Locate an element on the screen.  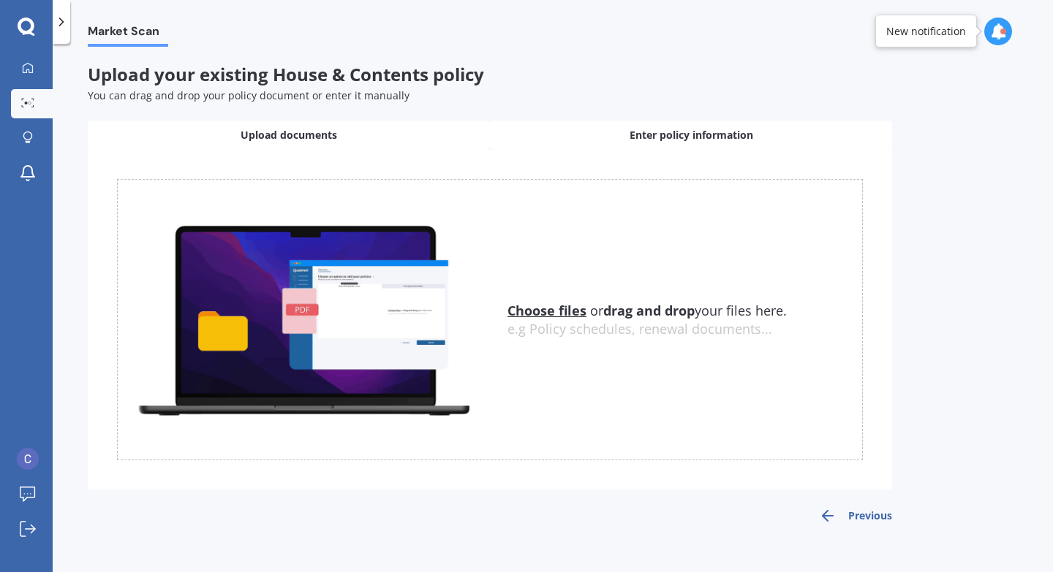
span: Upload your existing House & Contents policy is located at coordinates (286, 74).